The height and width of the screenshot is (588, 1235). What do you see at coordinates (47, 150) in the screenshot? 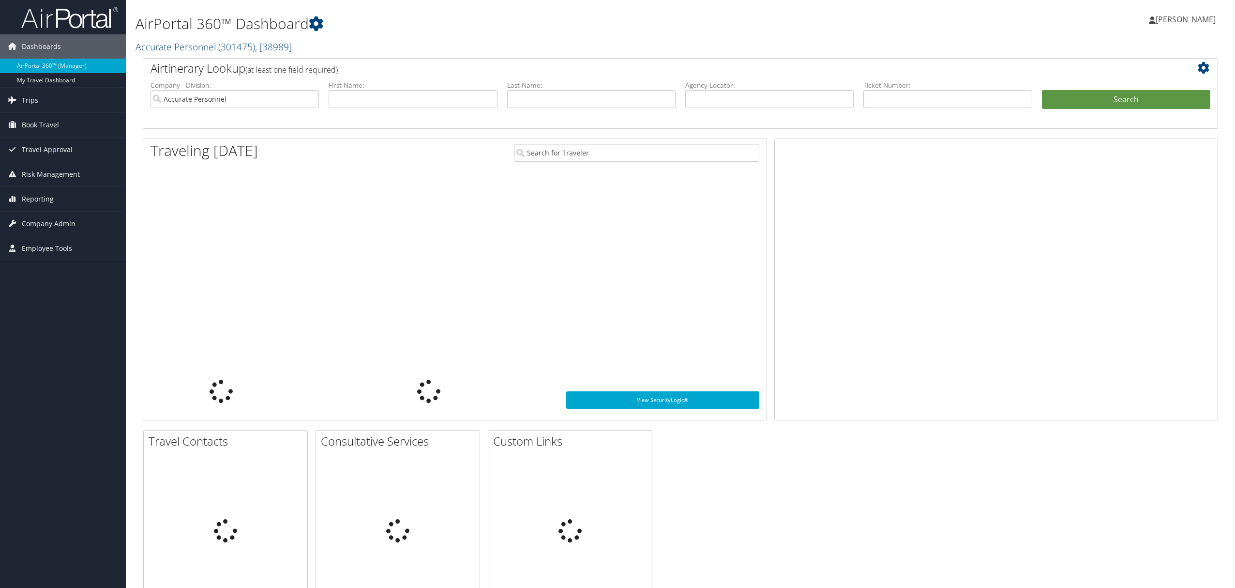
I see `span: Travel Approval` at bounding box center [47, 150].